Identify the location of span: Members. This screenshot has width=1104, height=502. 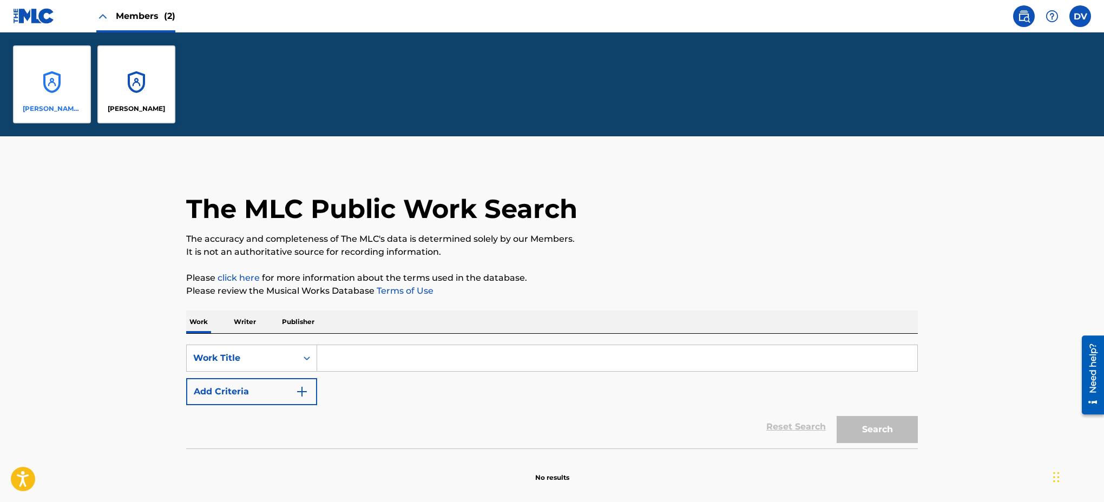
(146, 16).